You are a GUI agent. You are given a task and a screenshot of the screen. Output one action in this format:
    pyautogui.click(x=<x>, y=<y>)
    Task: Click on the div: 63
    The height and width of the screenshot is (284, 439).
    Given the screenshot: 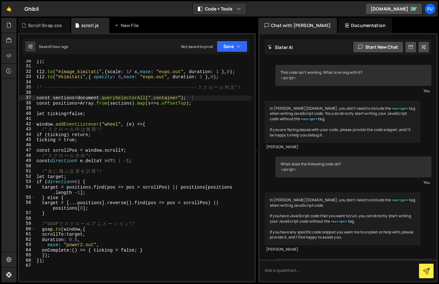 What is the action you would take?
    pyautogui.click(x=27, y=244)
    